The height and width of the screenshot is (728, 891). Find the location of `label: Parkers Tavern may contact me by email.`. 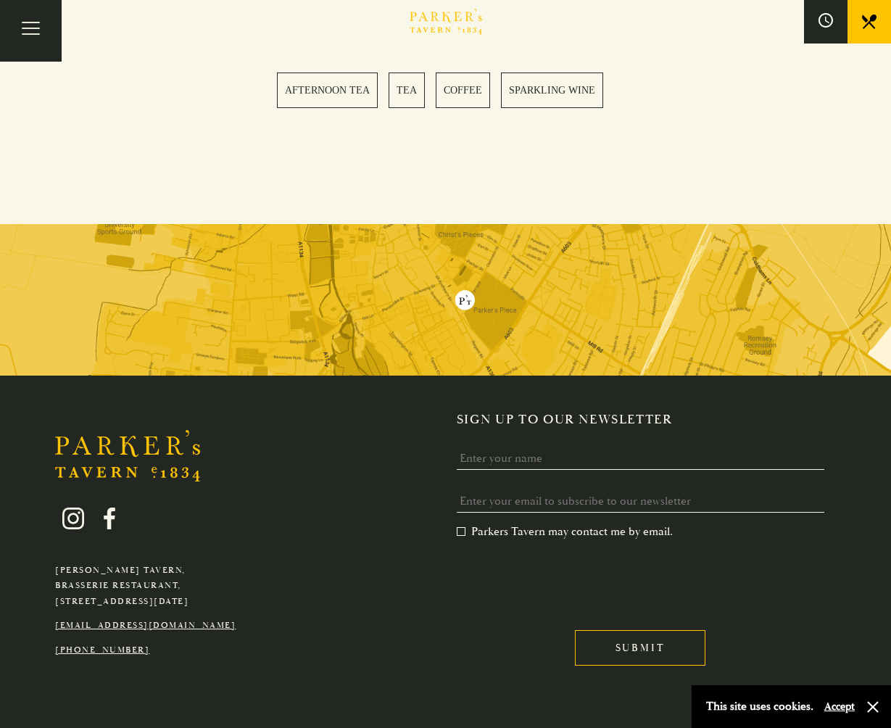

label: Parkers Tavern may contact me by email. is located at coordinates (565, 531).